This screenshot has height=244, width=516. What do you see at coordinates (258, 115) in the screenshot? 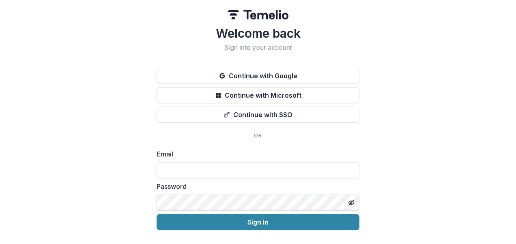
I see `button: Continue with SSO` at bounding box center [258, 115].